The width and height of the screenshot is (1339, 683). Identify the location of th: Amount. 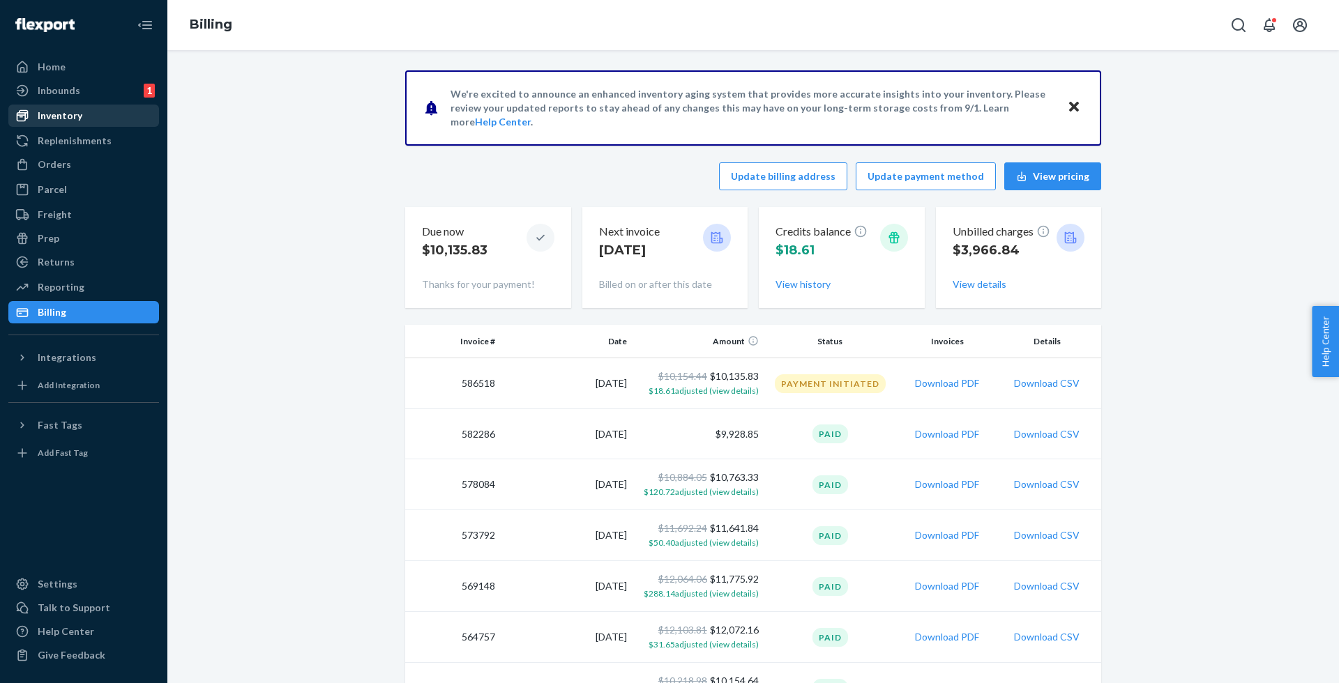
(698, 342).